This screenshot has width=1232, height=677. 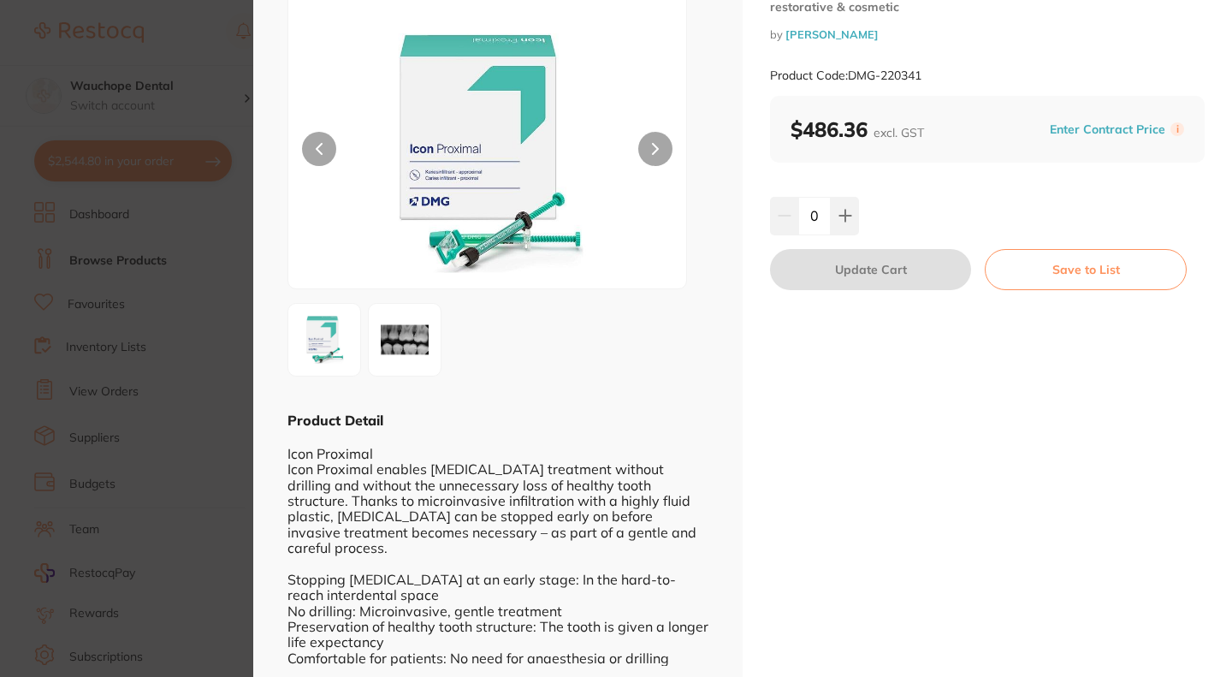 What do you see at coordinates (870, 270) in the screenshot?
I see `button: Update Cart` at bounding box center [870, 270].